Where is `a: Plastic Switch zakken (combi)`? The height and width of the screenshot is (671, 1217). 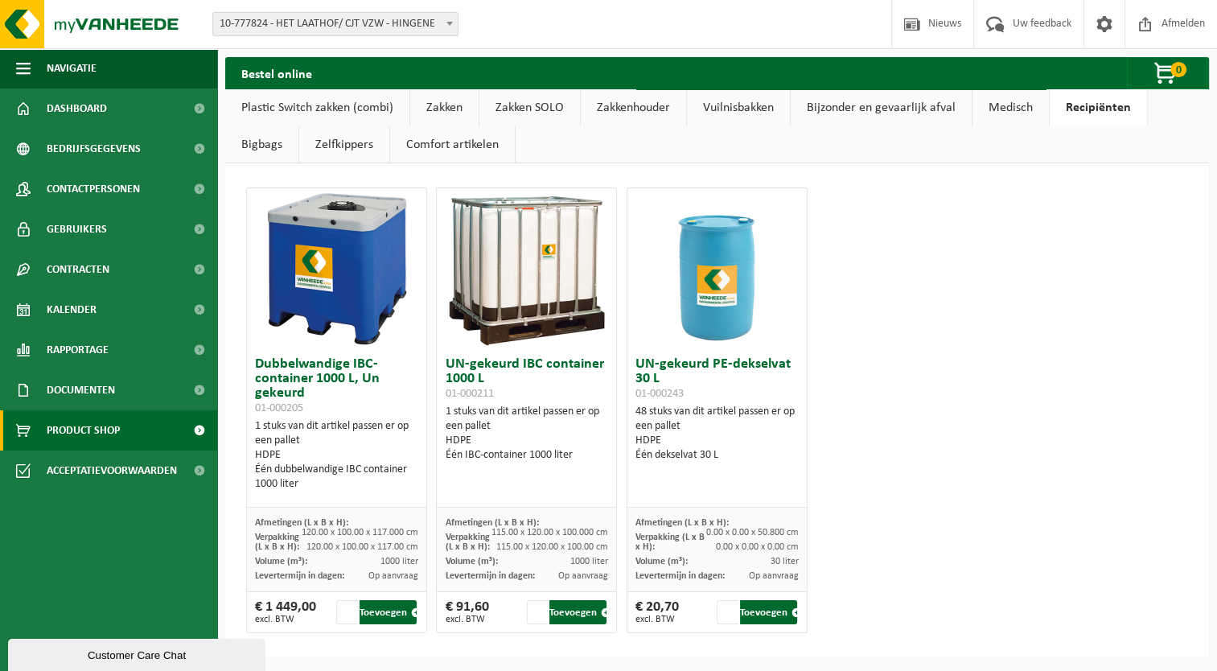 a: Plastic Switch zakken (combi) is located at coordinates (317, 108).